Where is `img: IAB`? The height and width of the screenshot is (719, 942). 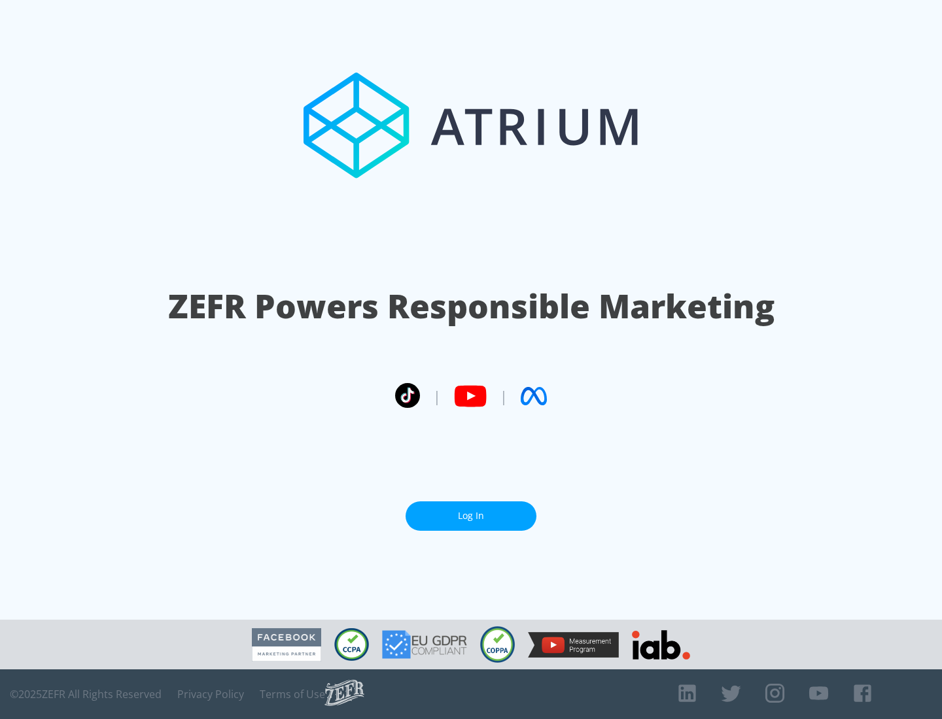
img: IAB is located at coordinates (661, 645).